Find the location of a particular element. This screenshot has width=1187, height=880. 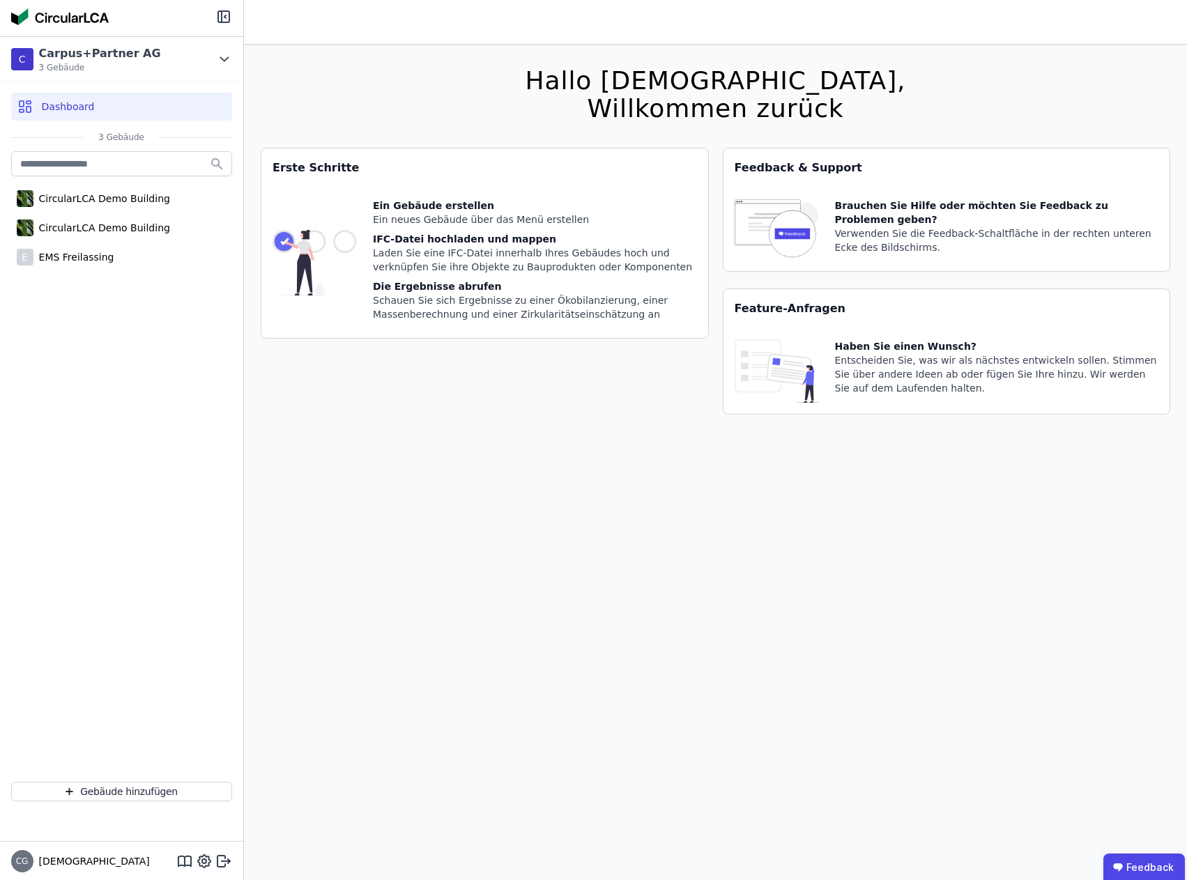

img: feature_request_tile-UiXE1qGU.svg is located at coordinates (776, 371).